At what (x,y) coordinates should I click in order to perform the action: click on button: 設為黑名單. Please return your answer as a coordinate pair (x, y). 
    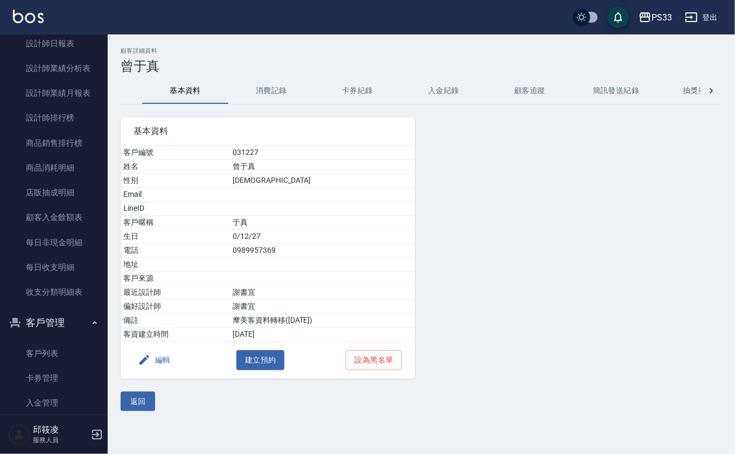
    Looking at the image, I should click on (373, 360).